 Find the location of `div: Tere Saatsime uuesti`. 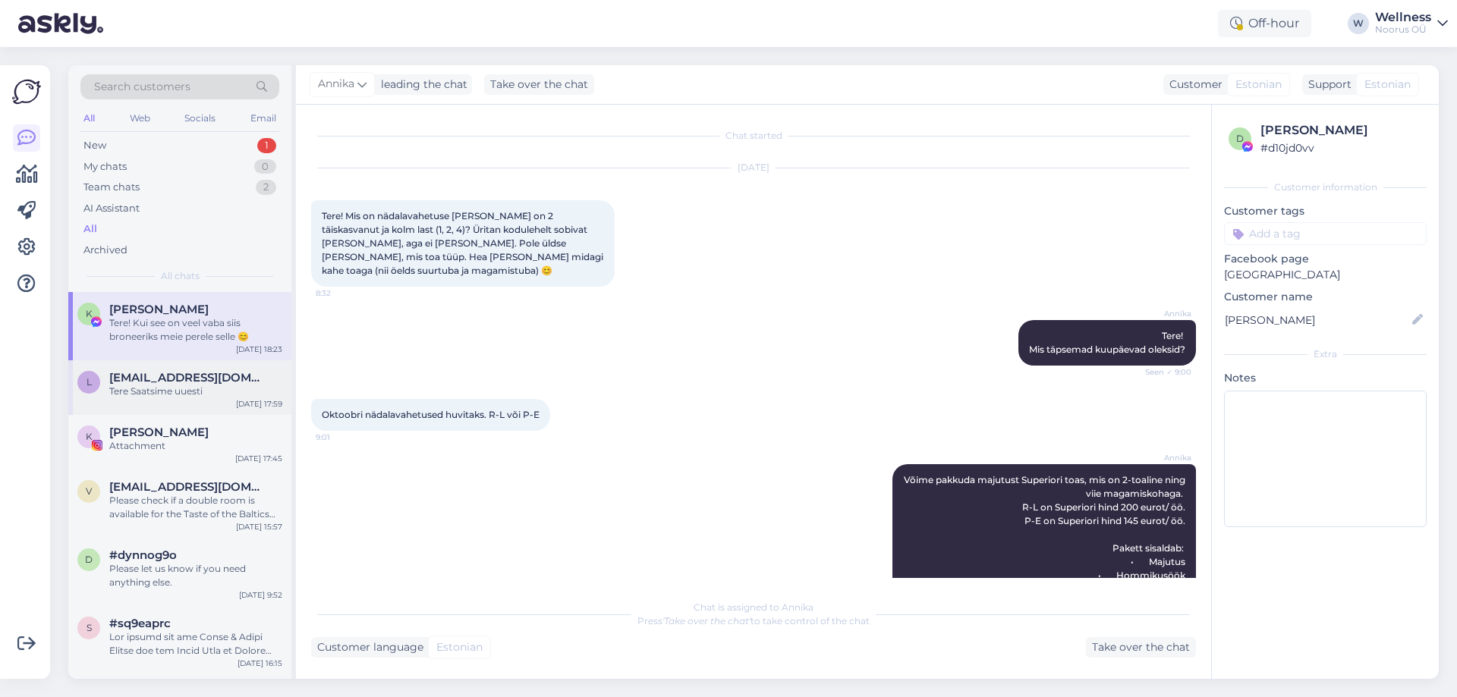

div: Tere Saatsime uuesti is located at coordinates (196, 392).